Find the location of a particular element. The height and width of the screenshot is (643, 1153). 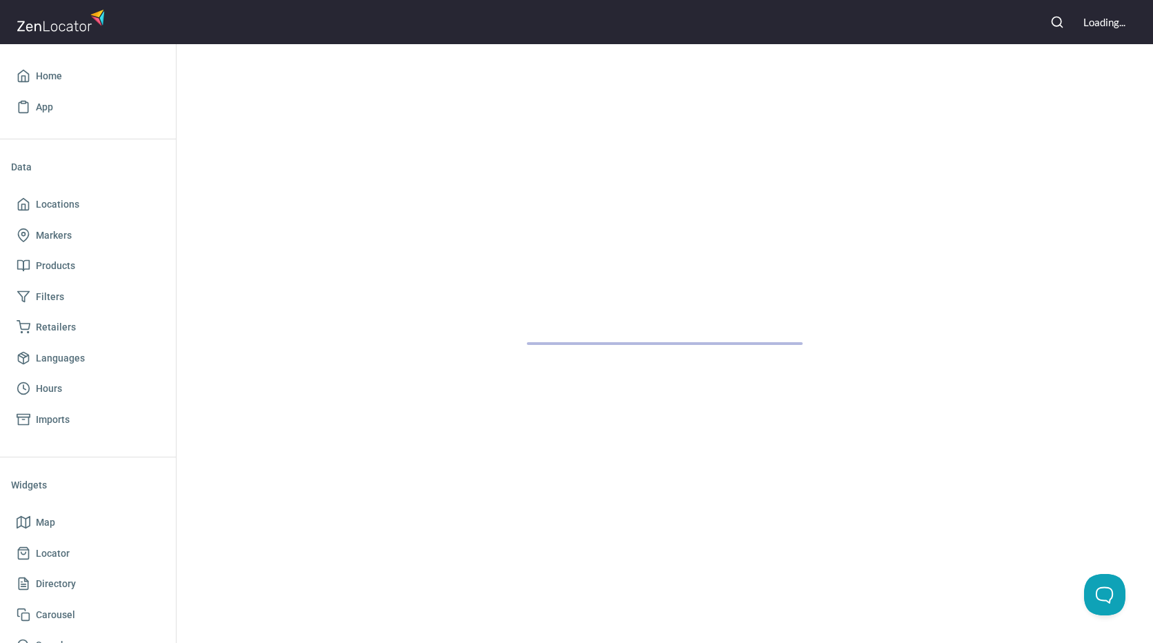

a: Languages is located at coordinates (88, 358).